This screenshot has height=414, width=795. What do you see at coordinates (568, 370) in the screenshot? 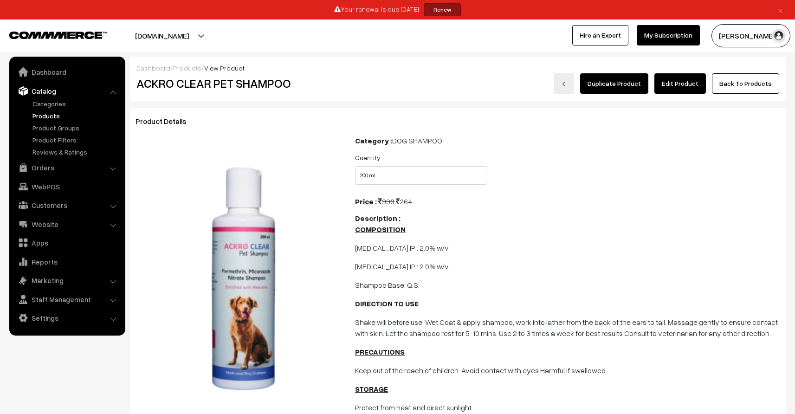
I see `p: Keep out of the reach of children. Avoid contact with eyes Harmful if swallowed.` at bounding box center [568, 370].